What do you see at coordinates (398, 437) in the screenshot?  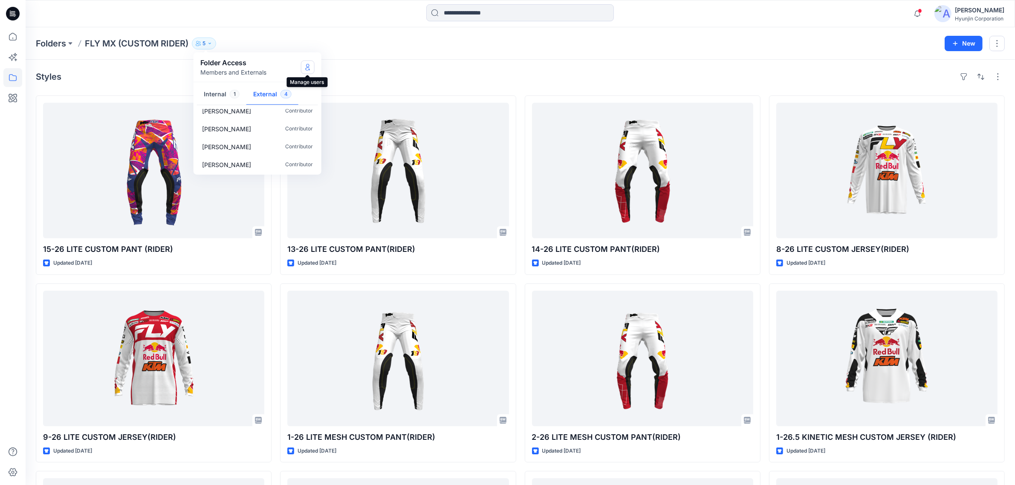 I see `p: 1-26 LITE MESH CUSTOM PANT(RIDER)` at bounding box center [398, 437].